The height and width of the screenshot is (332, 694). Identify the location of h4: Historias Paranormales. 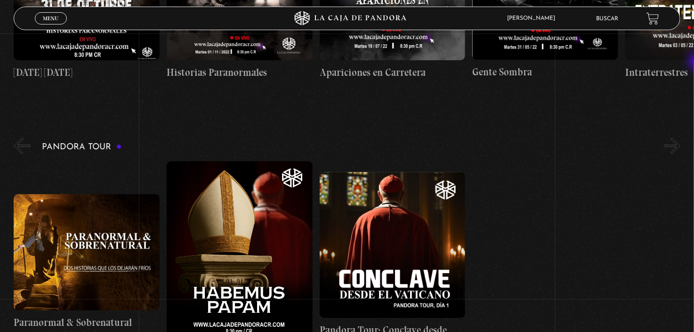
(240, 73).